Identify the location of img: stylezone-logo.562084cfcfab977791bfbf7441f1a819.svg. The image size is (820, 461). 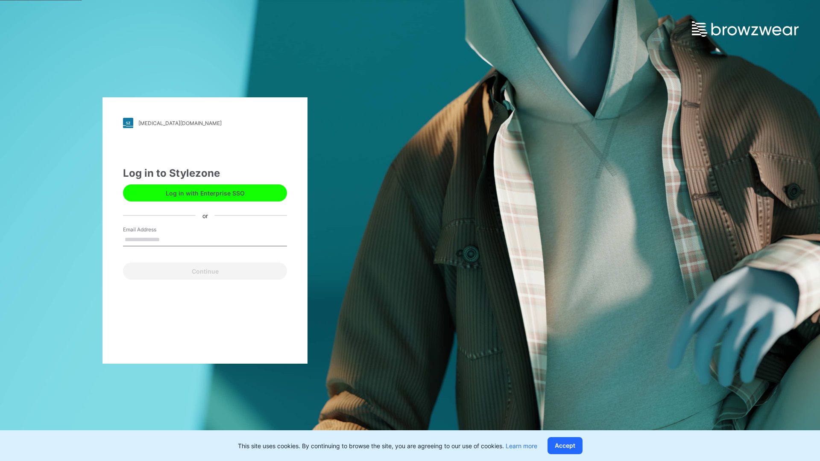
(128, 123).